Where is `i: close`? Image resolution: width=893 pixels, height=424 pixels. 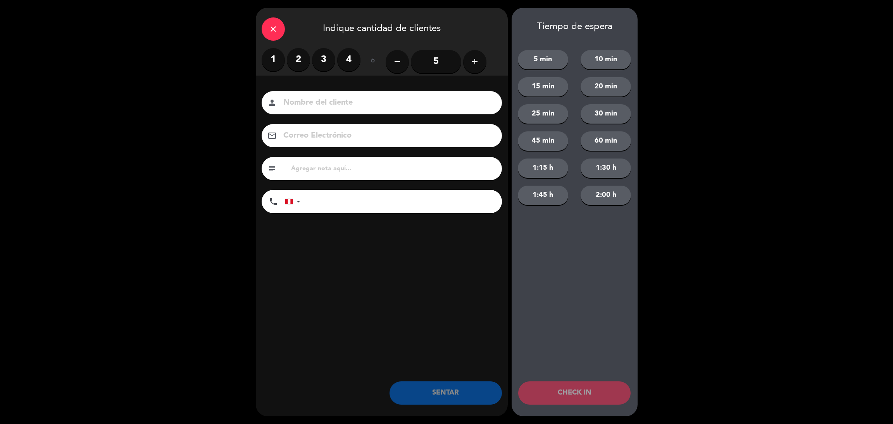
i: close is located at coordinates (273, 29).